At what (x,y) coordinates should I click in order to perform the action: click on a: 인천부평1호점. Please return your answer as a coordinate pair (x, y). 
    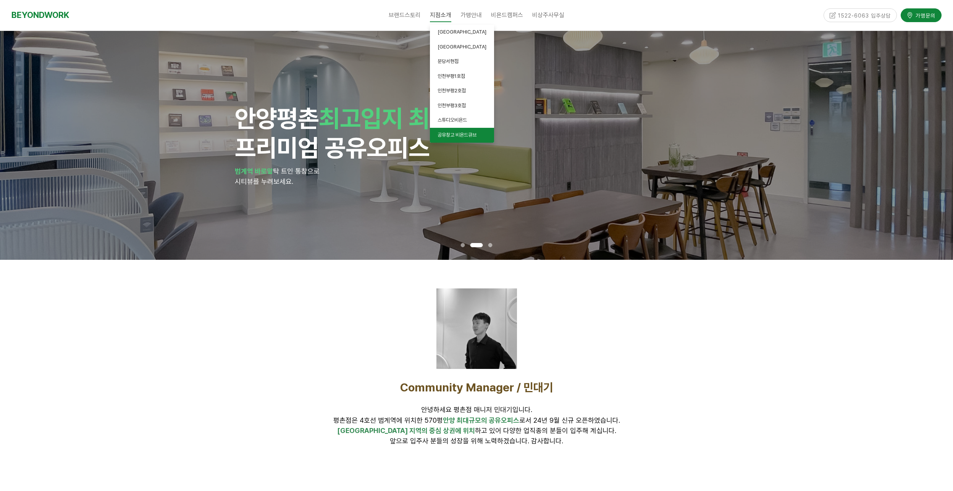
    Looking at the image, I should click on (462, 76).